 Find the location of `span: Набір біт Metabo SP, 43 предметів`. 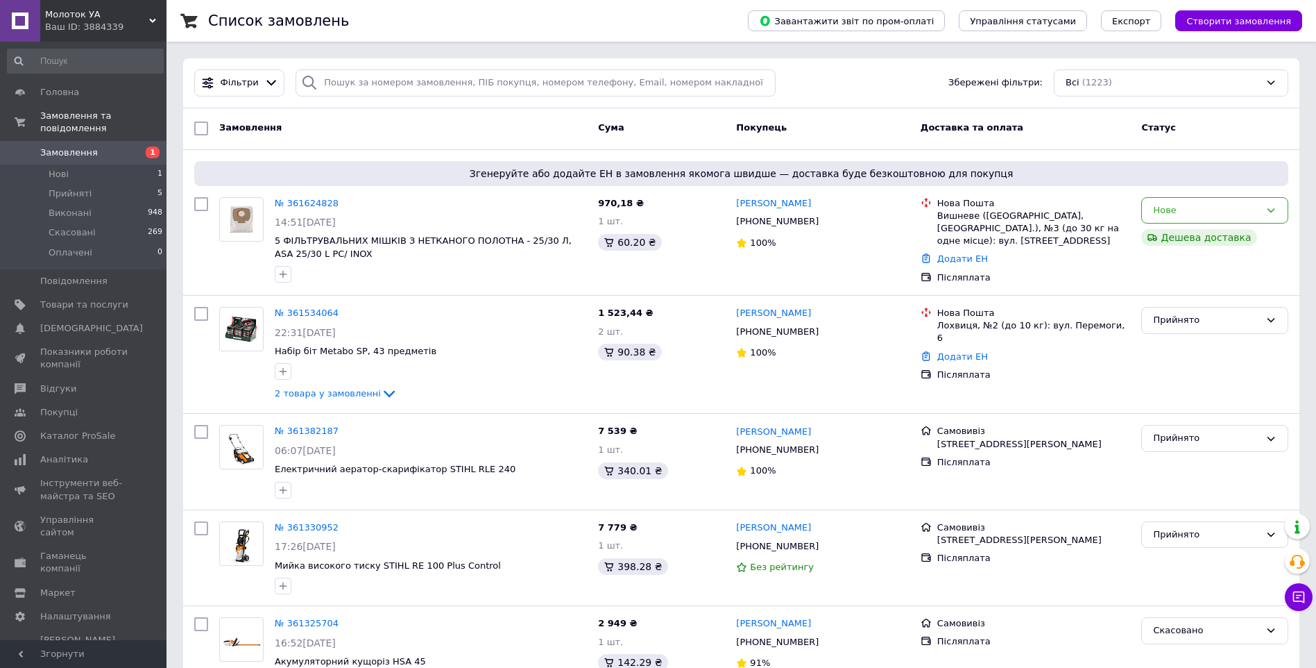

span: Набір біт Metabo SP, 43 предметів is located at coordinates (355, 350).